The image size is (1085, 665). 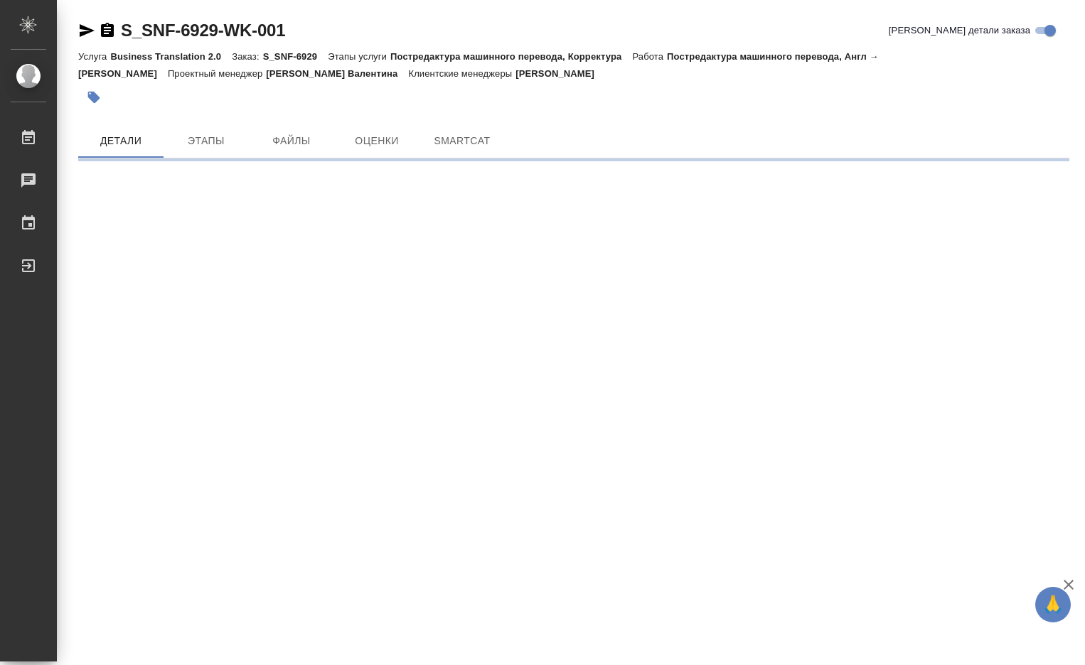 I want to click on span: SmartCat, so click(x=462, y=141).